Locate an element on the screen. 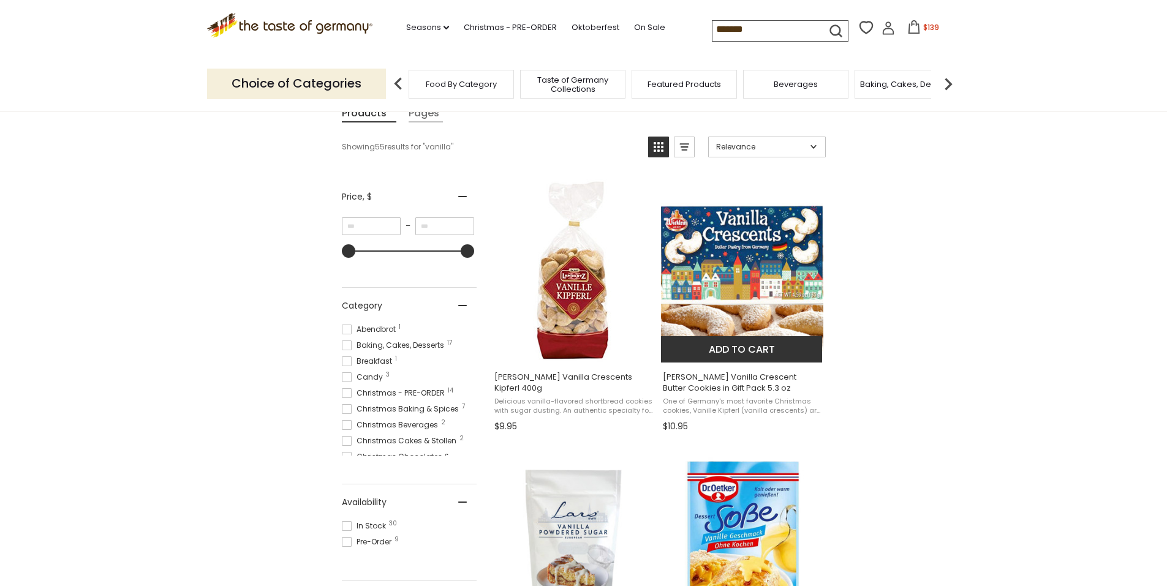  a: Seasons is located at coordinates (428, 28).